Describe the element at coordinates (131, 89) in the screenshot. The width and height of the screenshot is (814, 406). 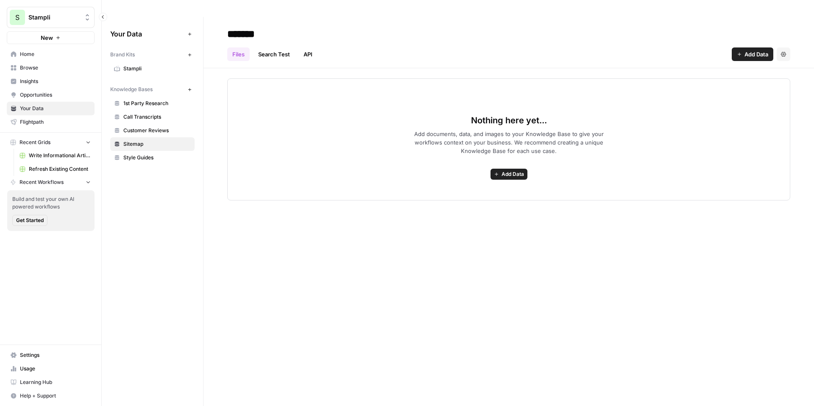
I see `span: Knowledge Bases` at that location.